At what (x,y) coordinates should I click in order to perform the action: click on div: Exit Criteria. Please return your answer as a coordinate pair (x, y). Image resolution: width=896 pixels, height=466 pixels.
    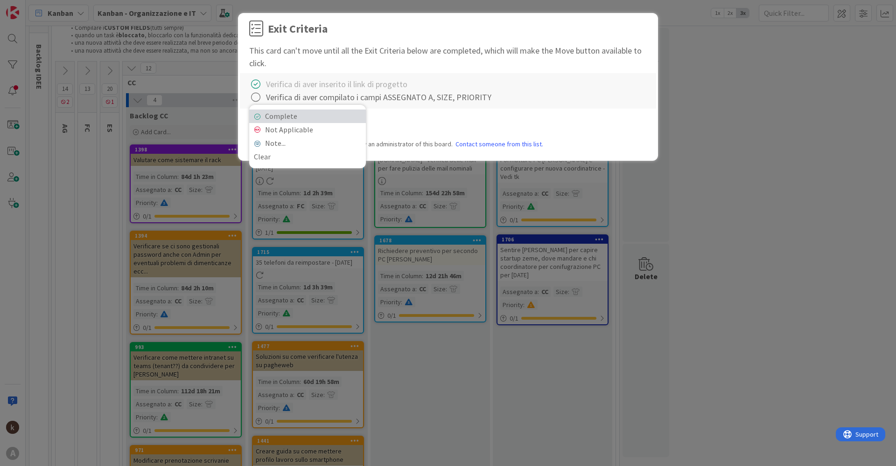
    Looking at the image, I should click on (298, 29).